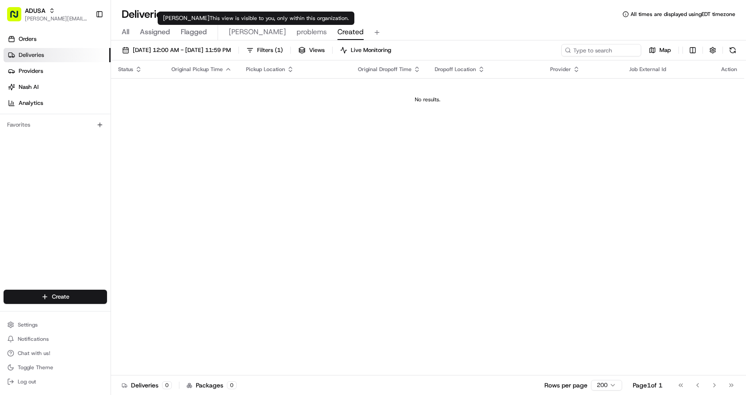 This screenshot has width=746, height=395. What do you see at coordinates (197, 69) in the screenshot?
I see `span: Original Pickup Time` at bounding box center [197, 69].